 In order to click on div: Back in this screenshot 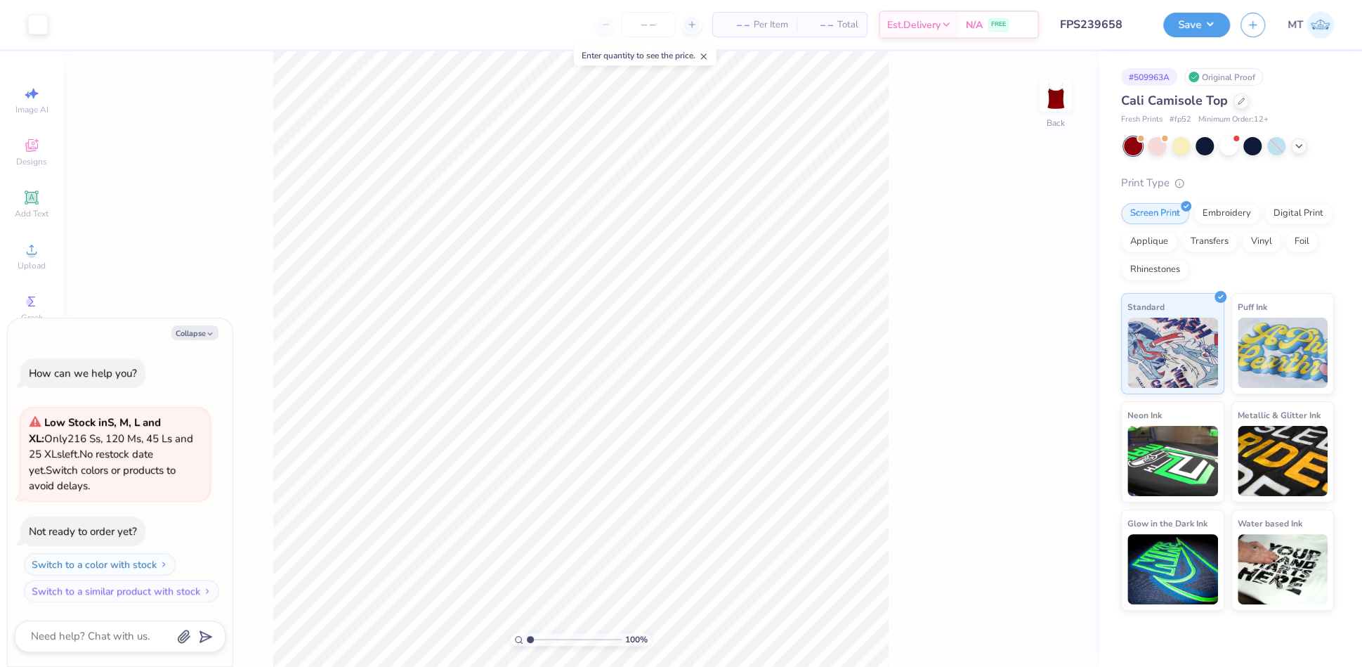, I will do `click(1056, 123)`.